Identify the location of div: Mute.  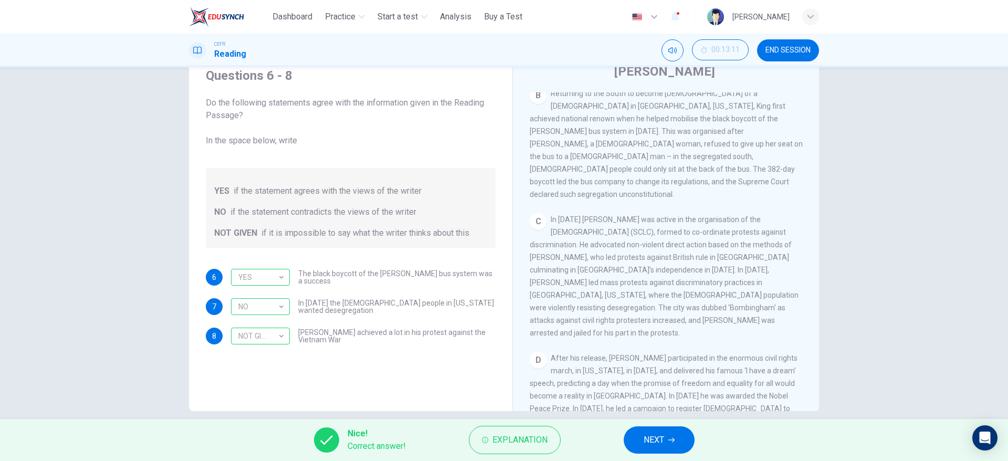
(673, 50).